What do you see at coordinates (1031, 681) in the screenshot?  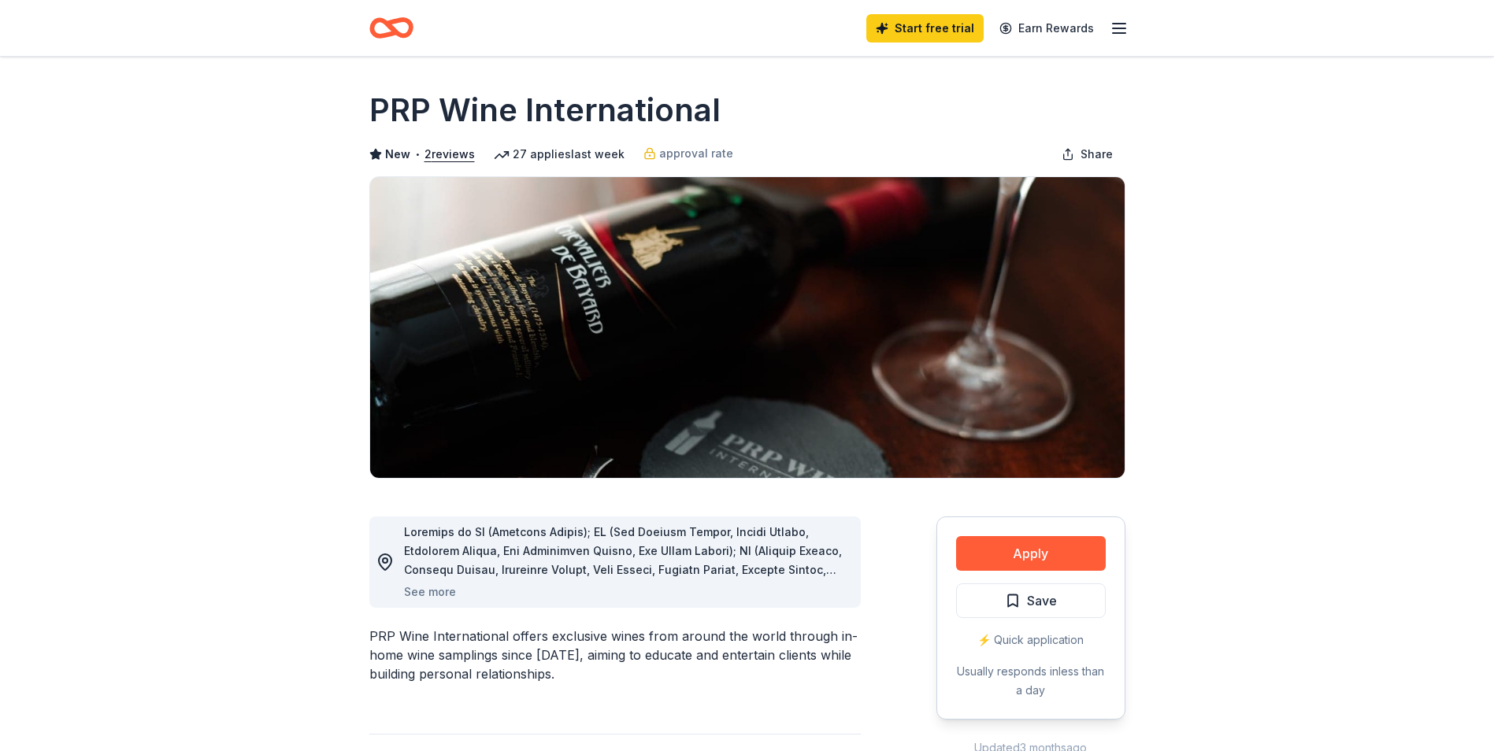 I see `div: Usually responds in less than a day` at bounding box center [1031, 681].